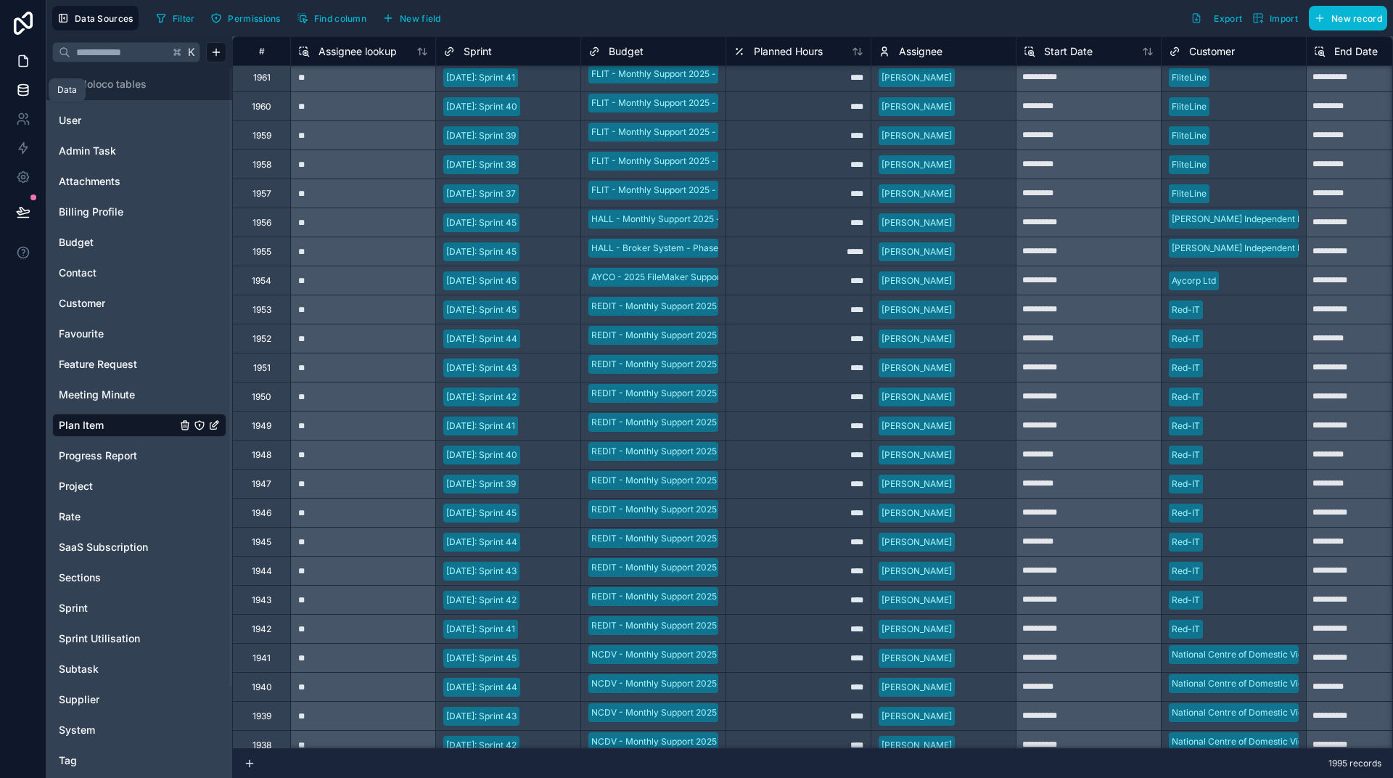 The width and height of the screenshot is (1393, 778). What do you see at coordinates (262, 368) in the screenshot?
I see `div: 1951` at bounding box center [262, 368].